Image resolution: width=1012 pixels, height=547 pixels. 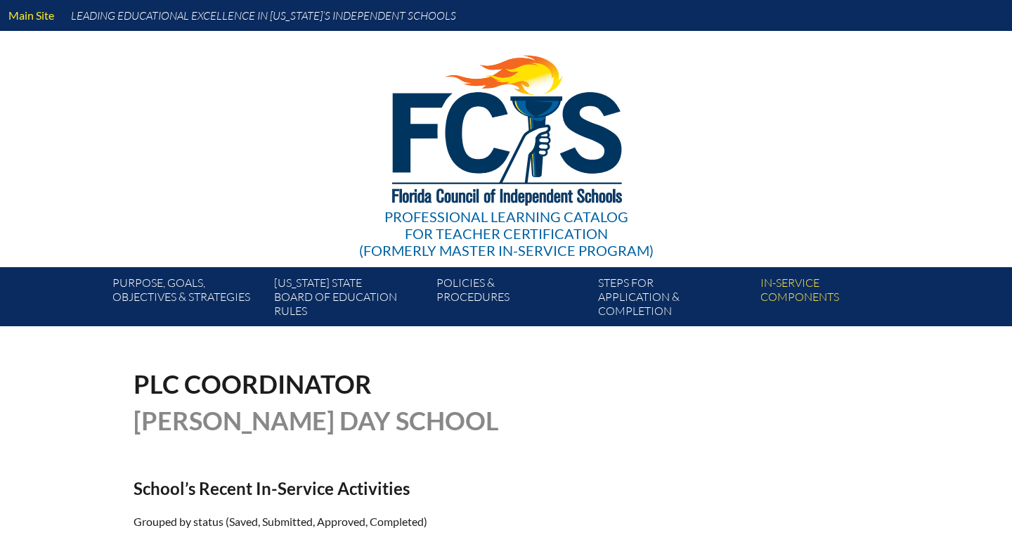 I want to click on div: Professional Learning Catalog (formerly Master In-service Program), so click(x=506, y=233).